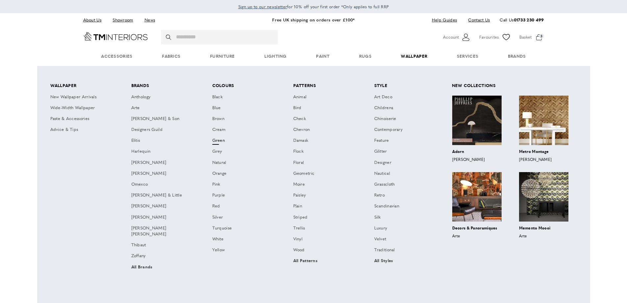 The image size is (627, 303). I want to click on a: Wide-Width Wallpaper, so click(82, 108).